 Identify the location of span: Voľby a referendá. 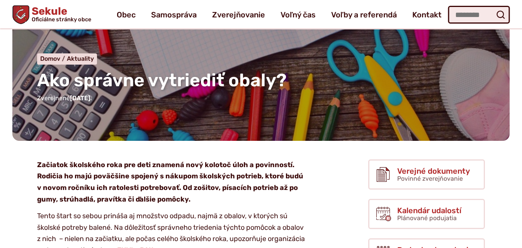
(364, 15).